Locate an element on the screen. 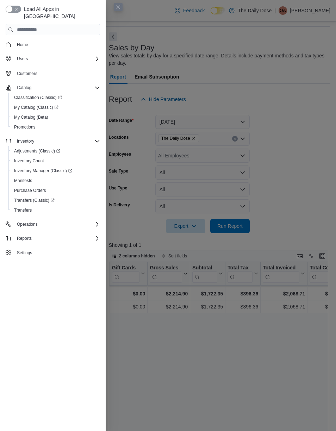 The image size is (336, 431). nav: Complex example is located at coordinates (53, 148).